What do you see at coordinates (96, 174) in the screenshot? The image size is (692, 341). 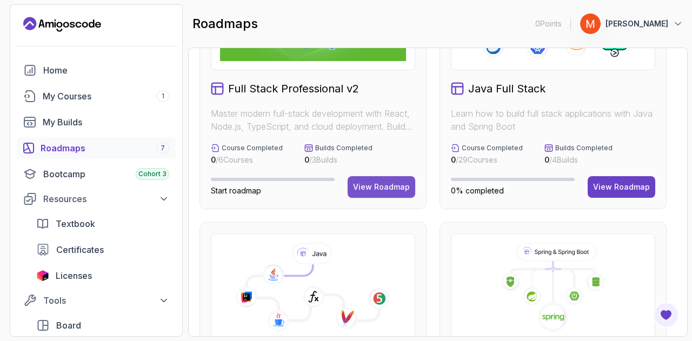 I see `a: bootcamp` at bounding box center [96, 174].